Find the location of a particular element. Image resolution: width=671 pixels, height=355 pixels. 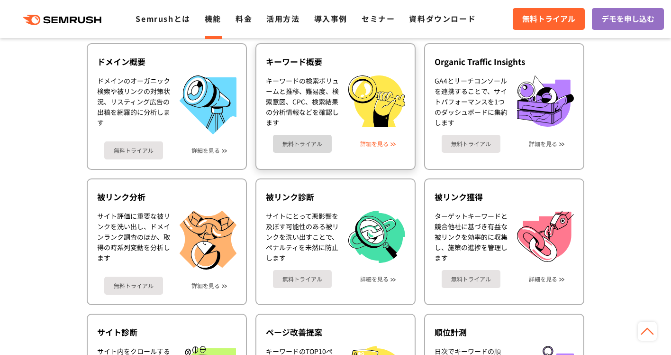

div: 被リンク分析 is located at coordinates (167, 197).